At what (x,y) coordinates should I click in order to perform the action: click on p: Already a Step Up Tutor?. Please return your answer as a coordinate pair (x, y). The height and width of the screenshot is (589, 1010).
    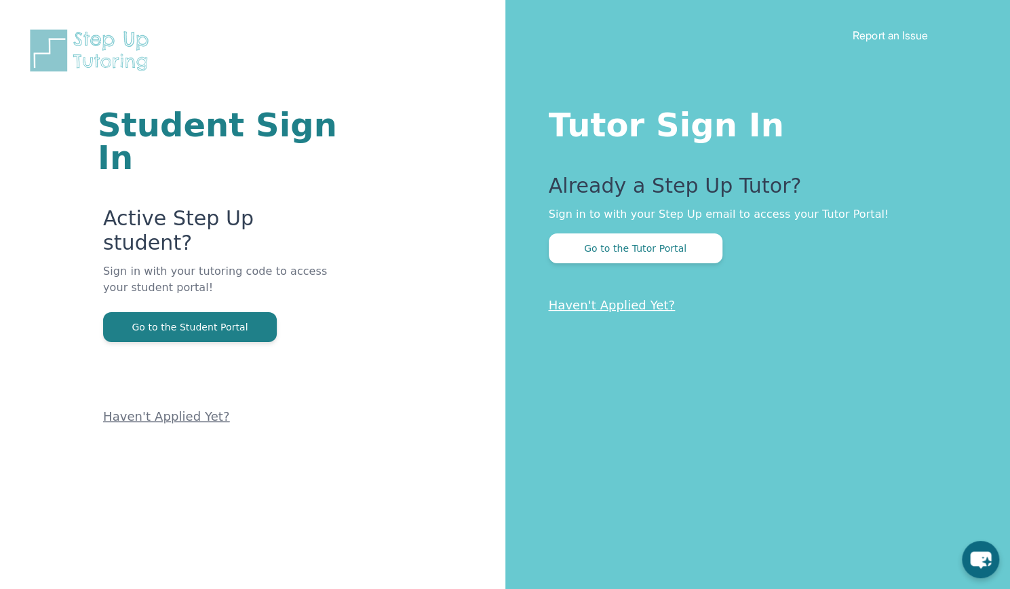
    Looking at the image, I should click on (752, 190).